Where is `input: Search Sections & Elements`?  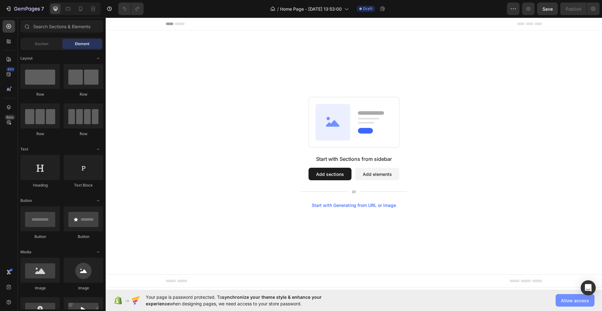
input: Search Sections & Elements is located at coordinates (62, 26).